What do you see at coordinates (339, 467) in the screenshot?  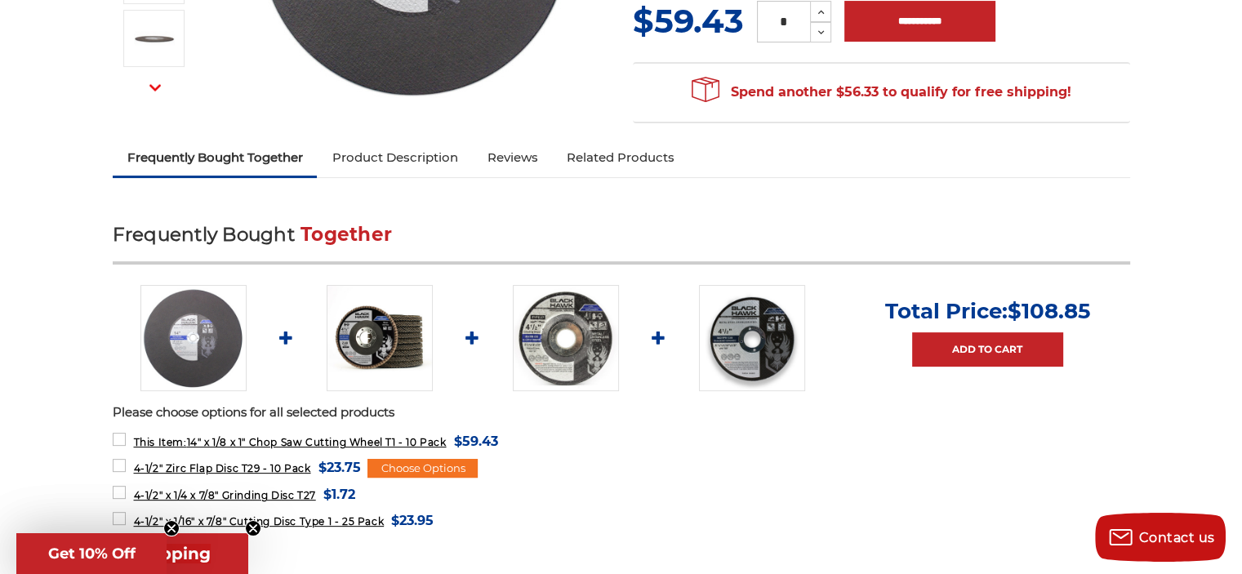 I see `span: $23.75` at bounding box center [339, 467].